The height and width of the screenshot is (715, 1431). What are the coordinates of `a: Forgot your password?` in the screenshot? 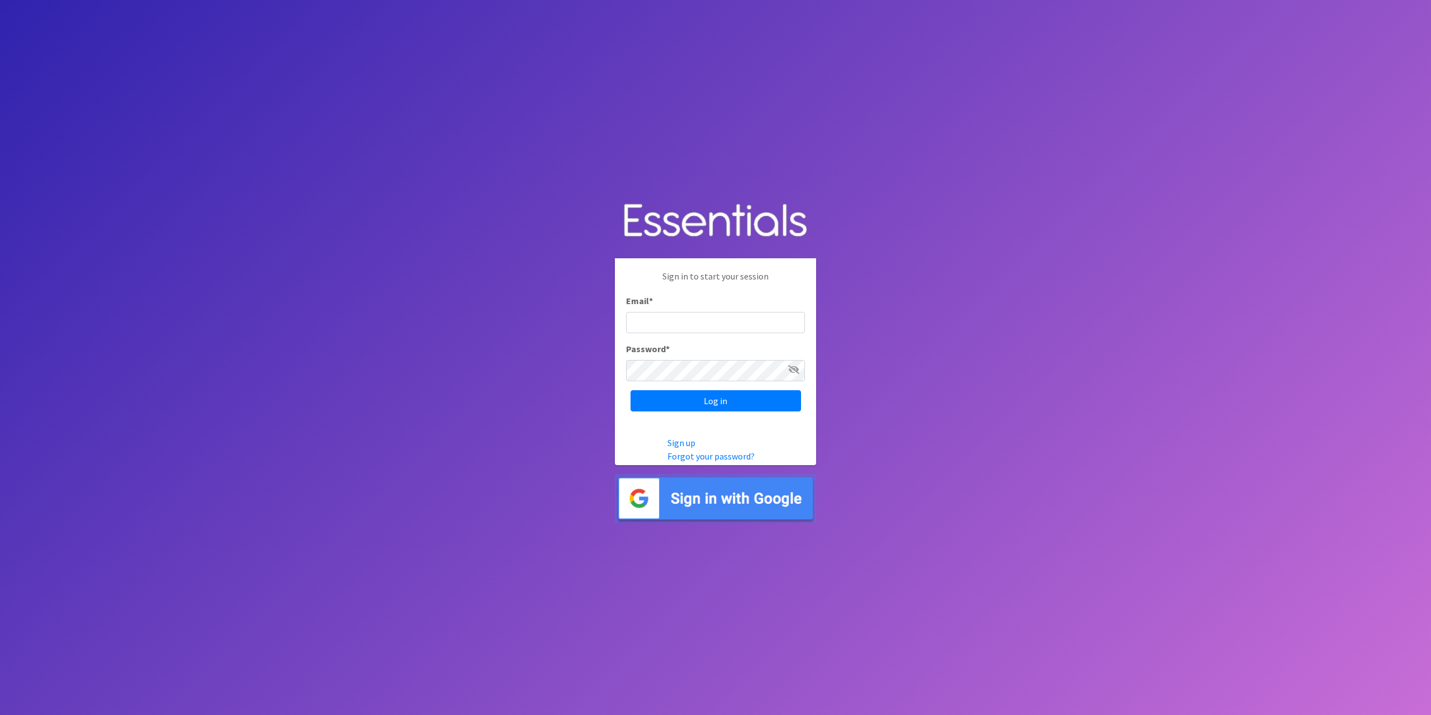 It's located at (711, 456).